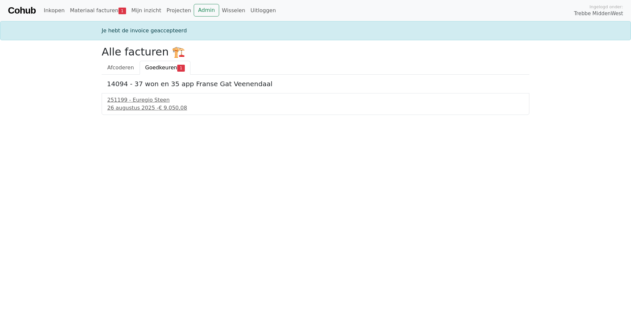 This screenshot has height=315, width=631. I want to click on span: € 9.050,08, so click(173, 108).